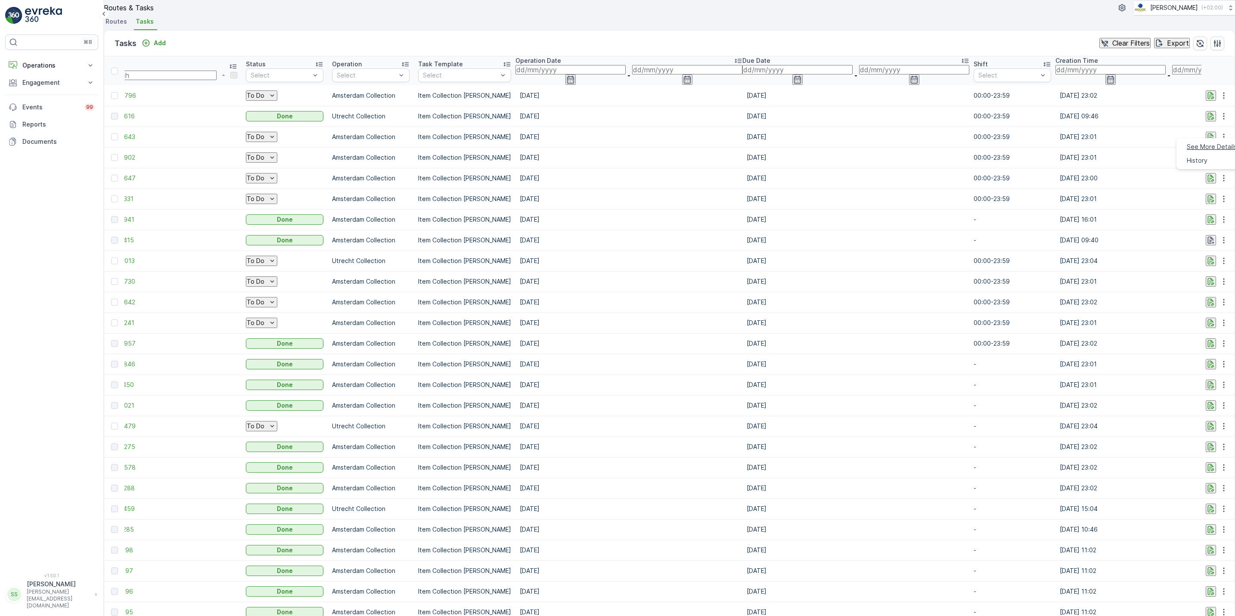  Describe the element at coordinates (172, 488) in the screenshot. I see `span: 21236288` at that location.